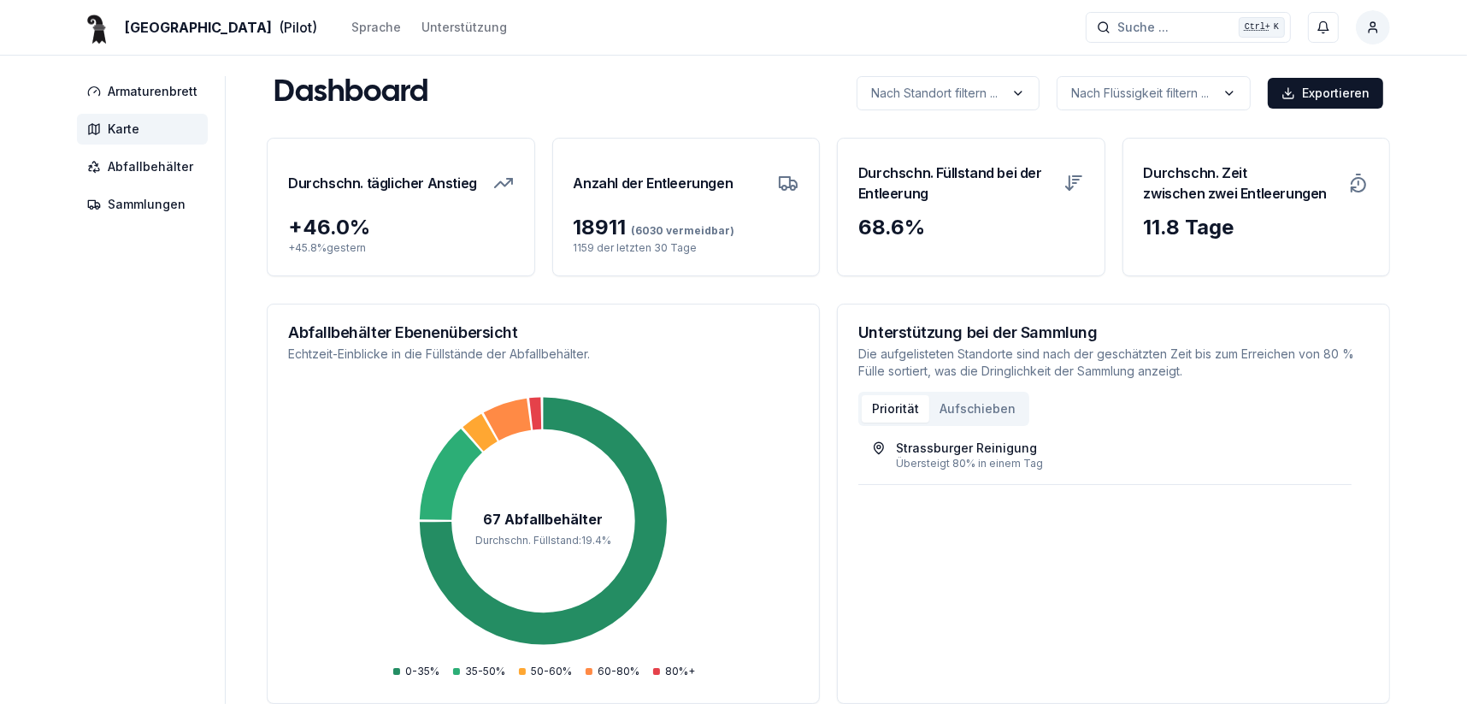  What do you see at coordinates (376, 27) in the screenshot?
I see `div: Sprache` at bounding box center [376, 27].